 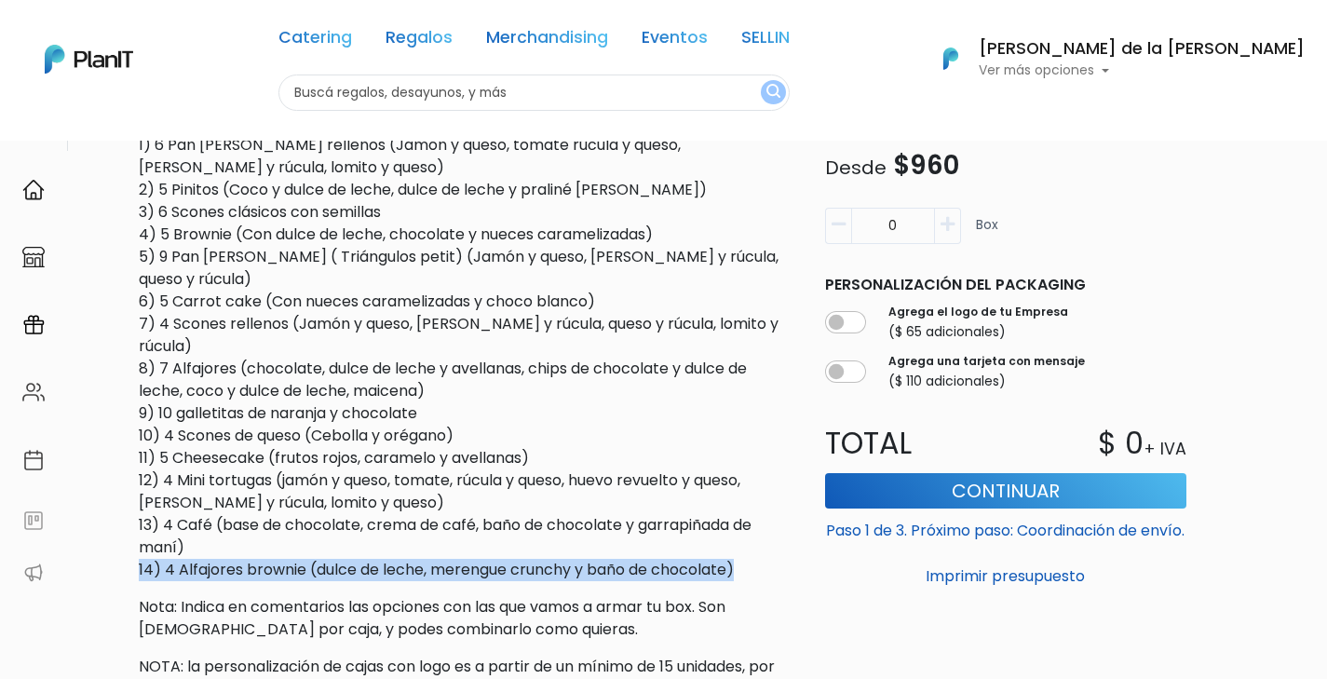 What do you see at coordinates (315, 41) in the screenshot?
I see `a: Catering` at bounding box center [315, 41].